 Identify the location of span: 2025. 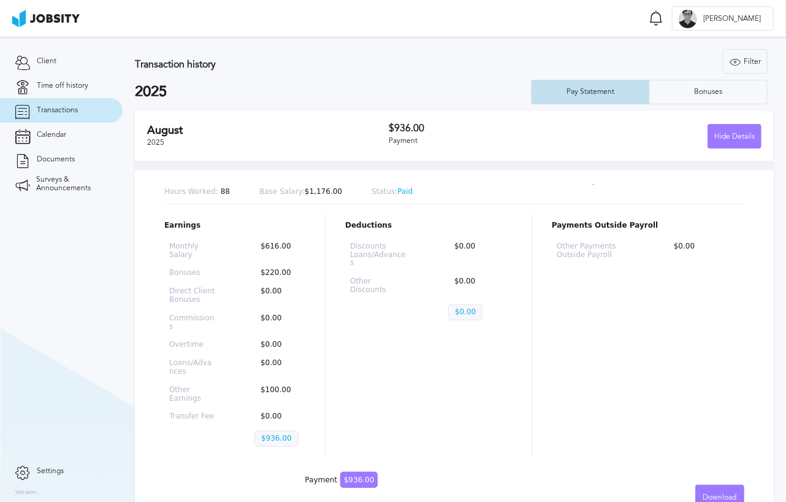
(156, 142).